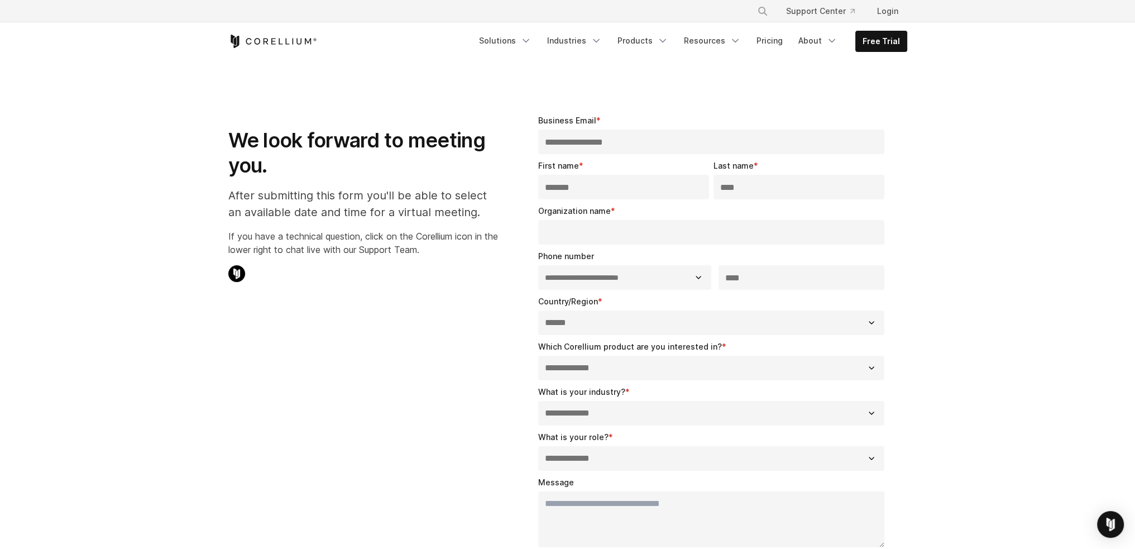 The width and height of the screenshot is (1135, 549). What do you see at coordinates (363, 243) in the screenshot?
I see `p: If you have a technical question, click on the Corellium icon in the lower right to chat live wit...` at bounding box center [363, 243].